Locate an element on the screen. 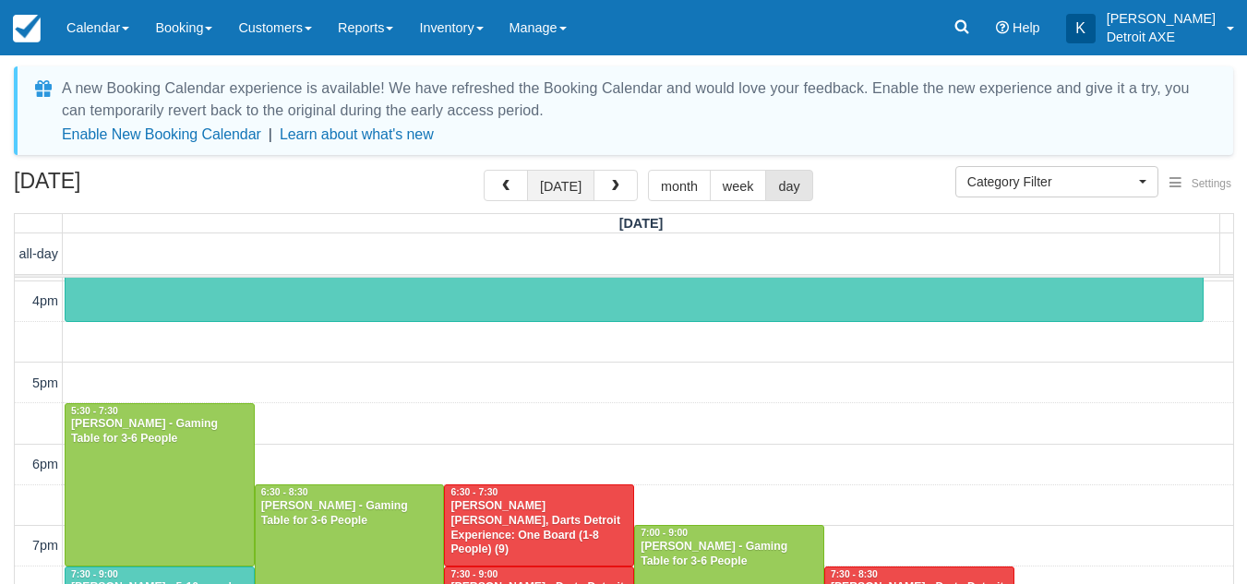 Image resolution: width=1247 pixels, height=584 pixels. span: all-day is located at coordinates (39, 254).